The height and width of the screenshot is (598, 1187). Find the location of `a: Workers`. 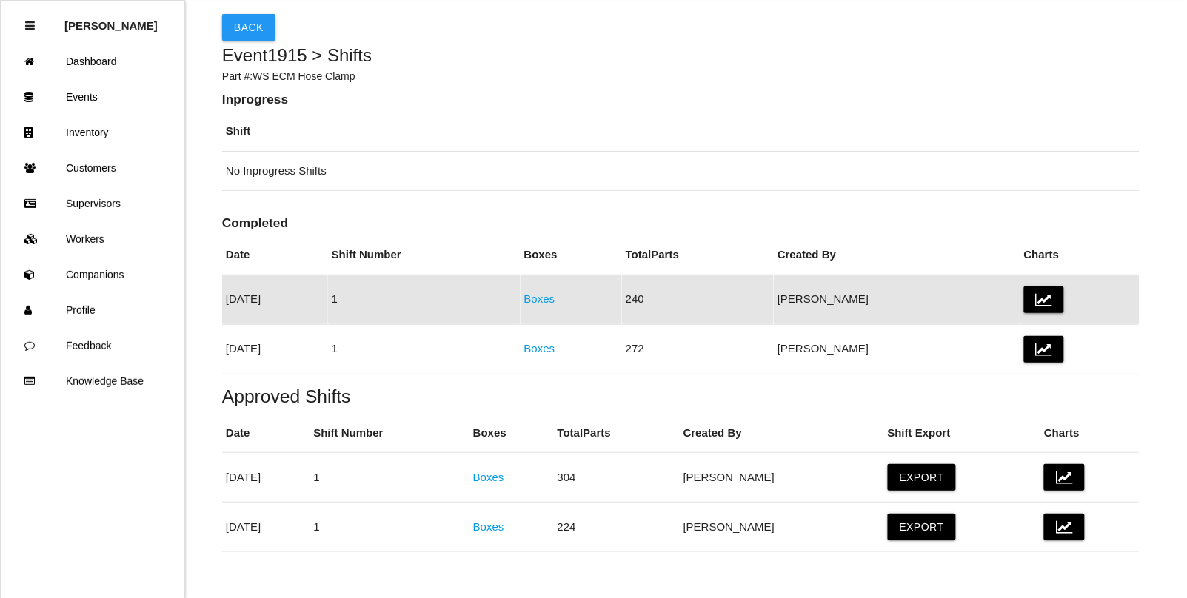

a: Workers is located at coordinates (93, 239).